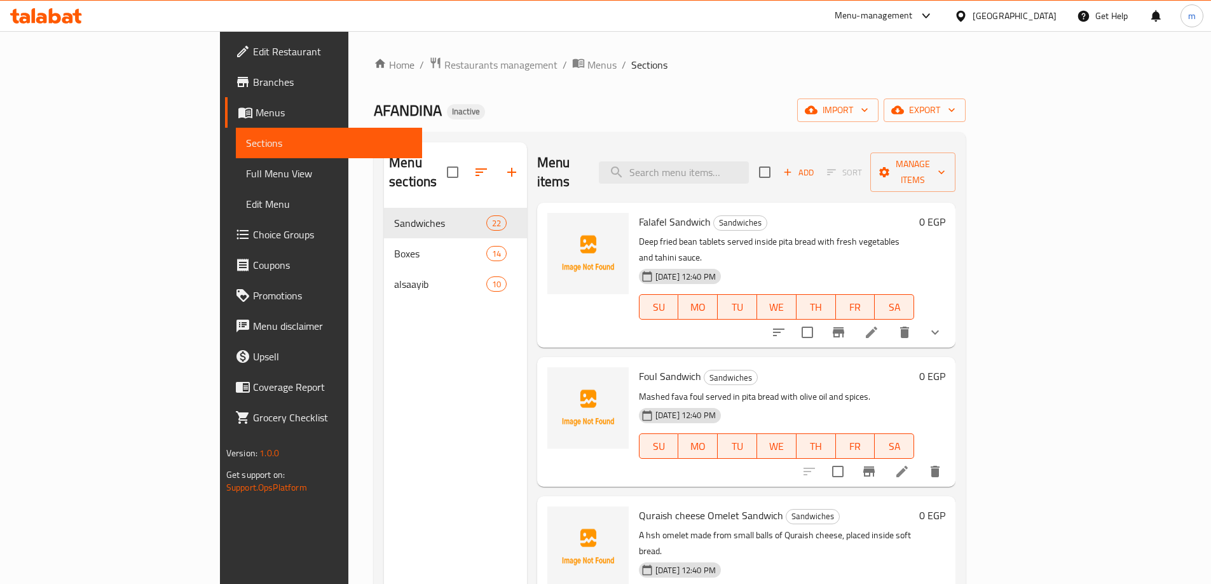 This screenshot has height=584, width=1211. I want to click on button: MO, so click(698, 307).